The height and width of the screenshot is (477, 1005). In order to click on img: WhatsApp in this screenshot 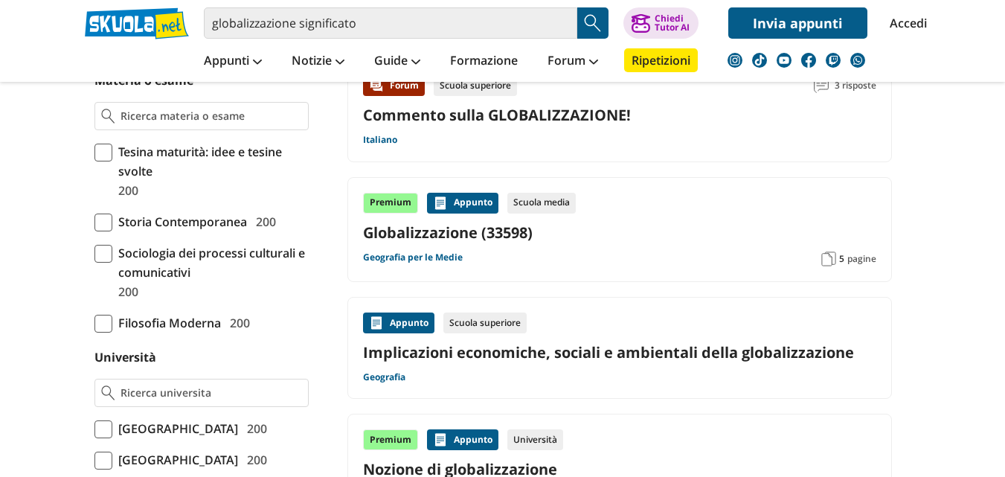, I will do `click(857, 60)`.